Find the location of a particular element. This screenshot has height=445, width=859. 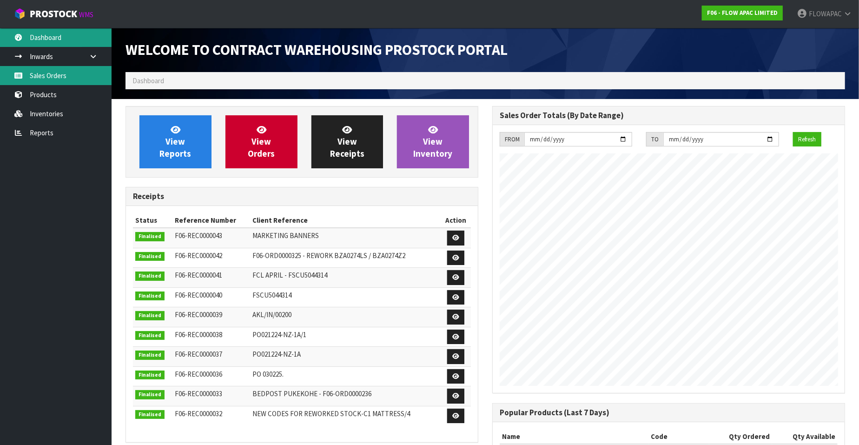

th: Reference Number is located at coordinates (211, 220).